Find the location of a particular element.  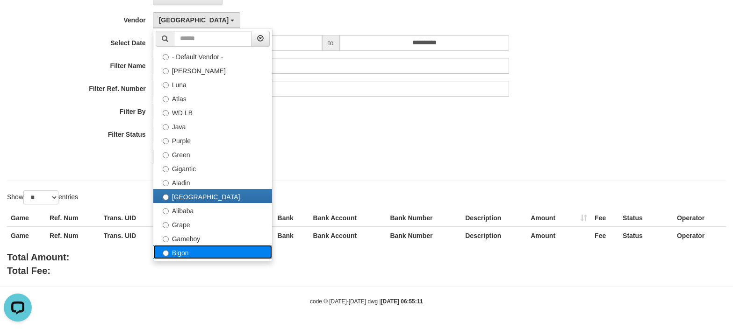

input: Luna is located at coordinates (165, 85).